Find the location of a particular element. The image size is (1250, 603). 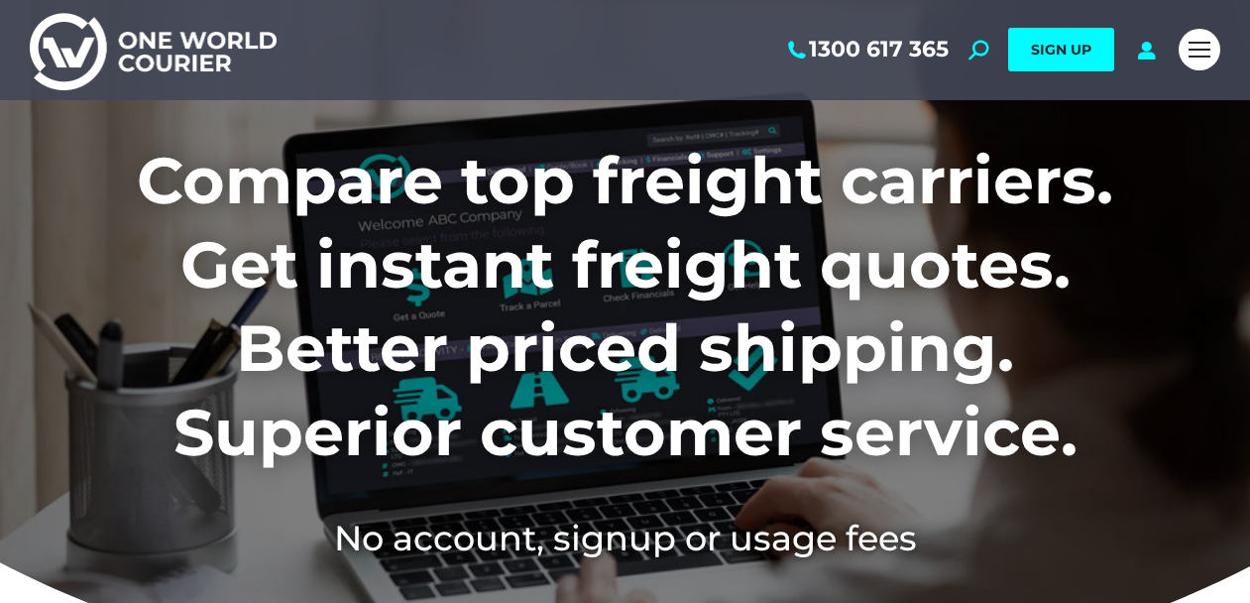

a: SIGN UP is located at coordinates (1061, 50).